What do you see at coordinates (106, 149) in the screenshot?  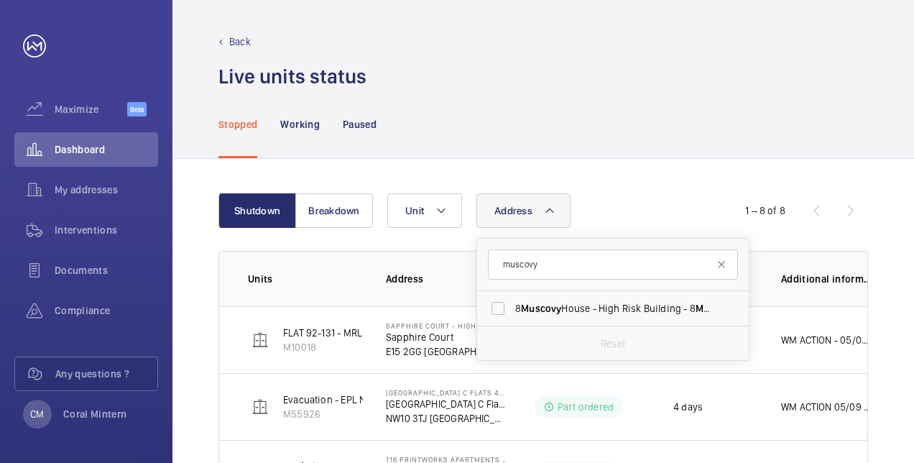 I see `span: Dashboard` at bounding box center [106, 149].